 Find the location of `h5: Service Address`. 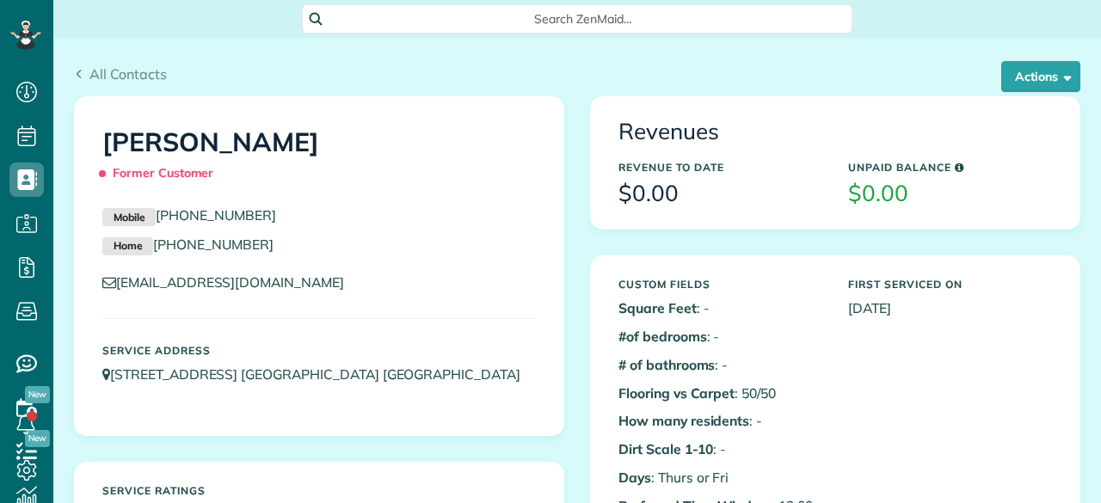

h5: Service Address is located at coordinates (319, 350).